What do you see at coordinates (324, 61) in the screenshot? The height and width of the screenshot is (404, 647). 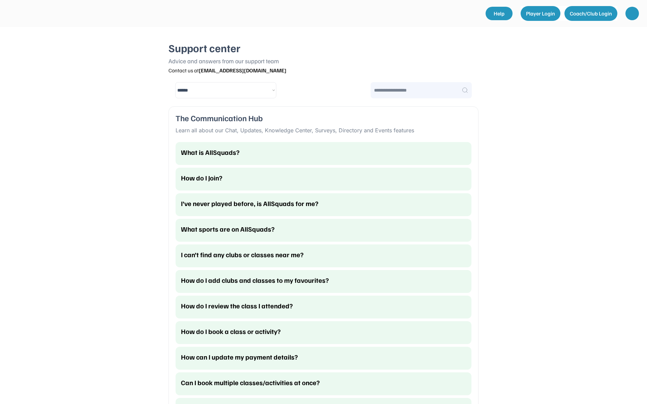 I see `div: Advice and answers from our support team` at bounding box center [324, 61].